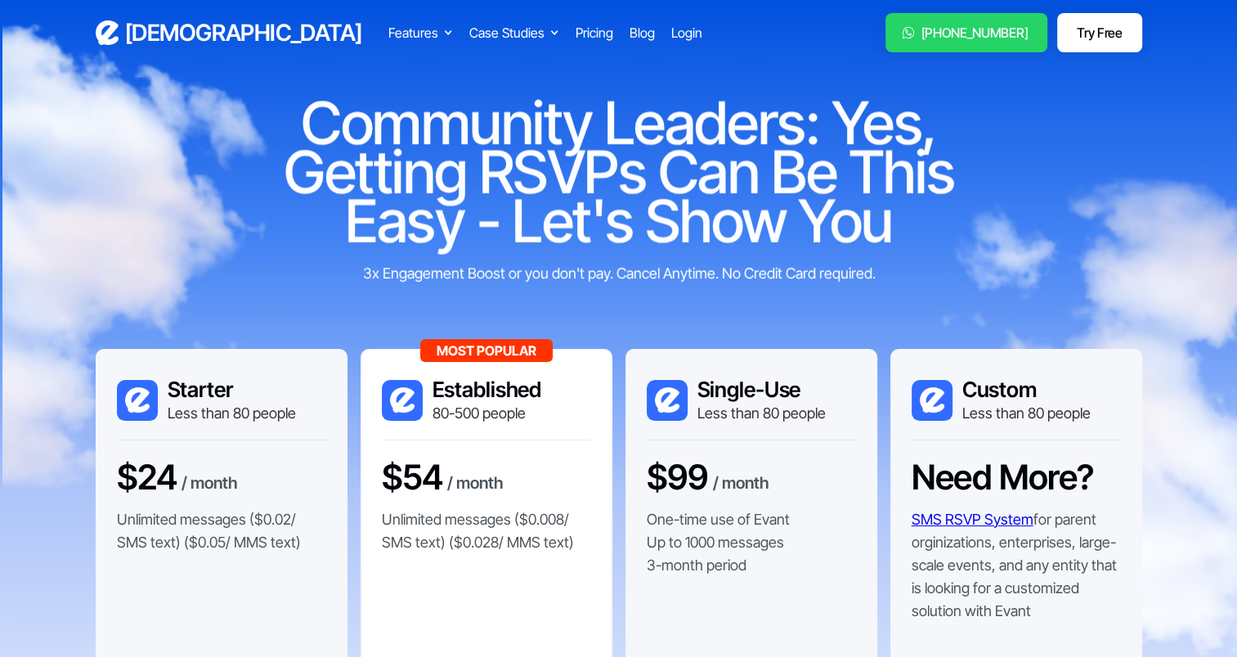 This screenshot has height=657, width=1237. Describe the element at coordinates (1002, 477) in the screenshot. I see `h3: Need More?` at that location.